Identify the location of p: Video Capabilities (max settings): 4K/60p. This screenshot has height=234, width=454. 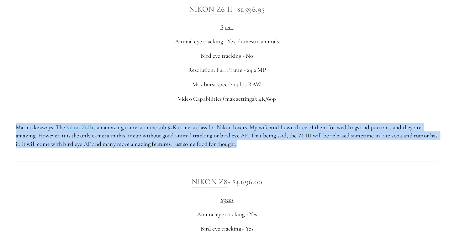
(227, 99).